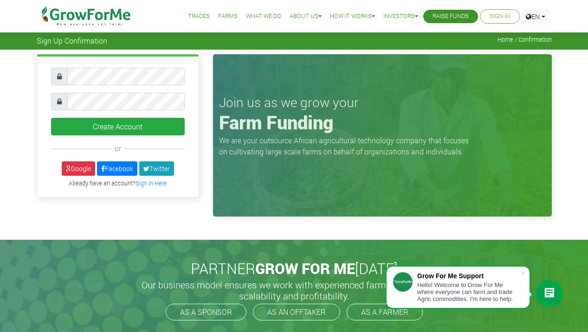 Image resolution: width=588 pixels, height=332 pixels. What do you see at coordinates (118, 149) in the screenshot?
I see `div: or` at bounding box center [118, 149].